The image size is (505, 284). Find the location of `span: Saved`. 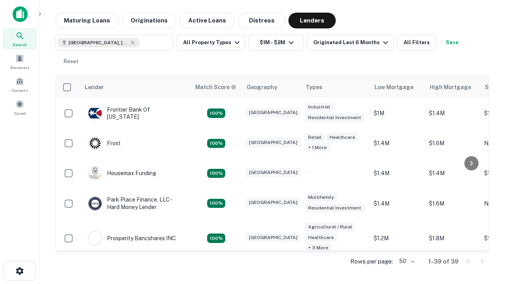

span: Saved is located at coordinates (20, 113).